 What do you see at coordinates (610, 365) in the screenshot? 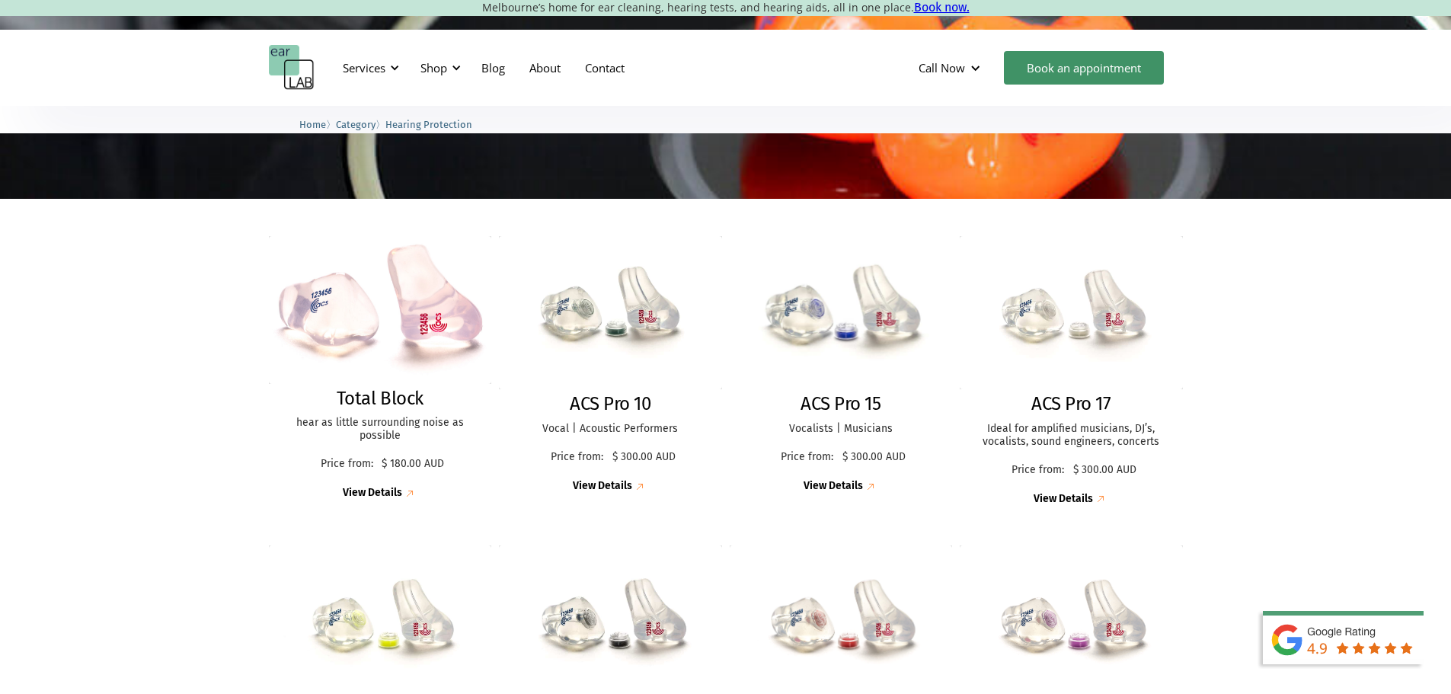
I see `a: ACS Pro 10ACS Pro 10Vocal | Acoustic PerformersPrice from:$ 300.00 AUDView Details` at bounding box center [610, 365].